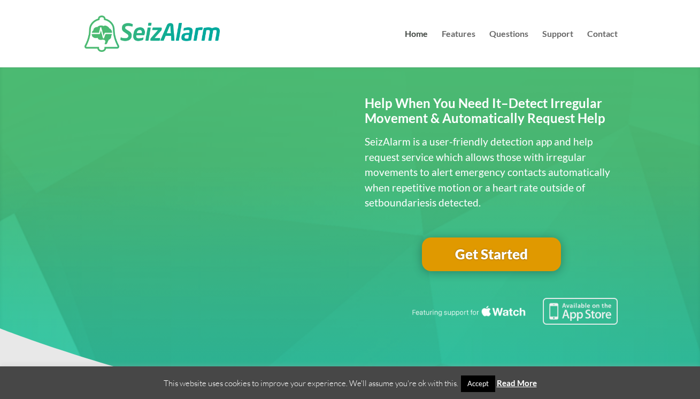 The image size is (700, 399). Describe the element at coordinates (416, 49) in the screenshot. I see `a: Home` at that location.